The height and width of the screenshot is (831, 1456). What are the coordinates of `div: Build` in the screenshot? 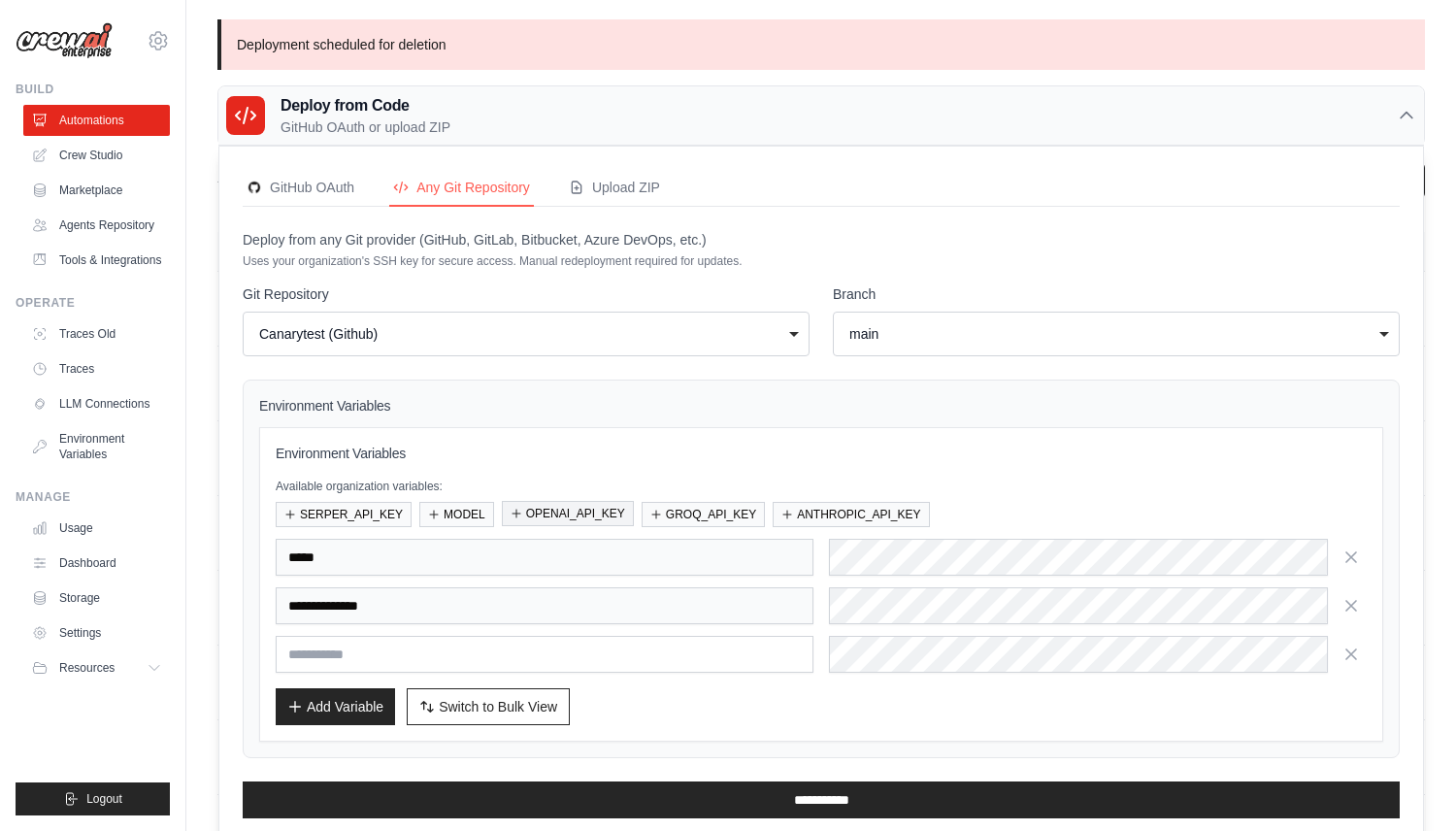 It's located at (93, 90).